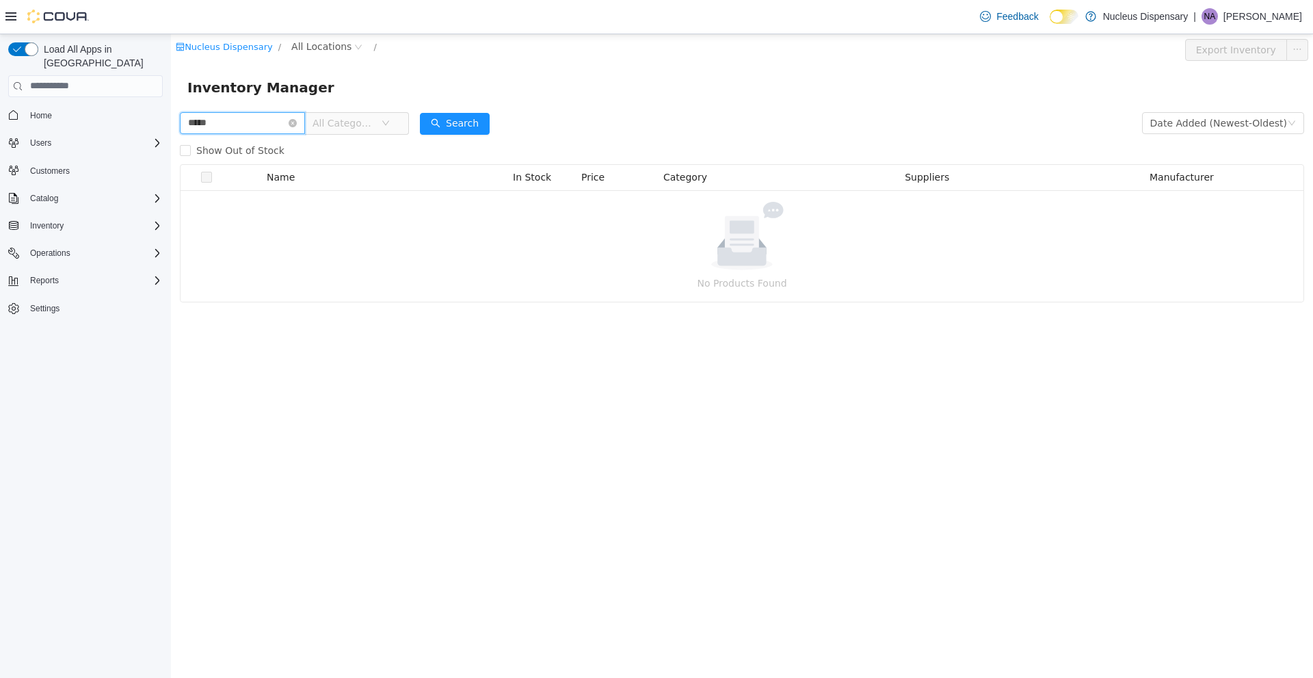 The height and width of the screenshot is (678, 1313). I want to click on a: icon: shopNucleus Dispensary, so click(53, 12).